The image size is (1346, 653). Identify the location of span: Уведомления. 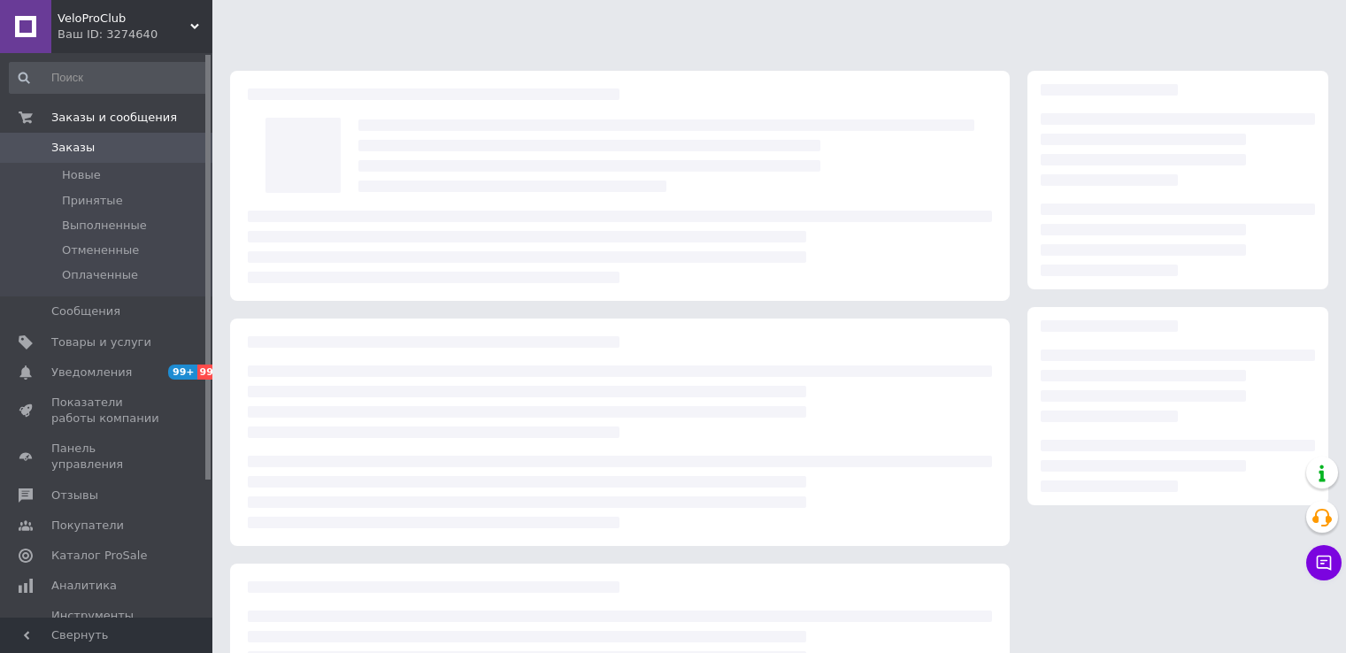
(91, 373).